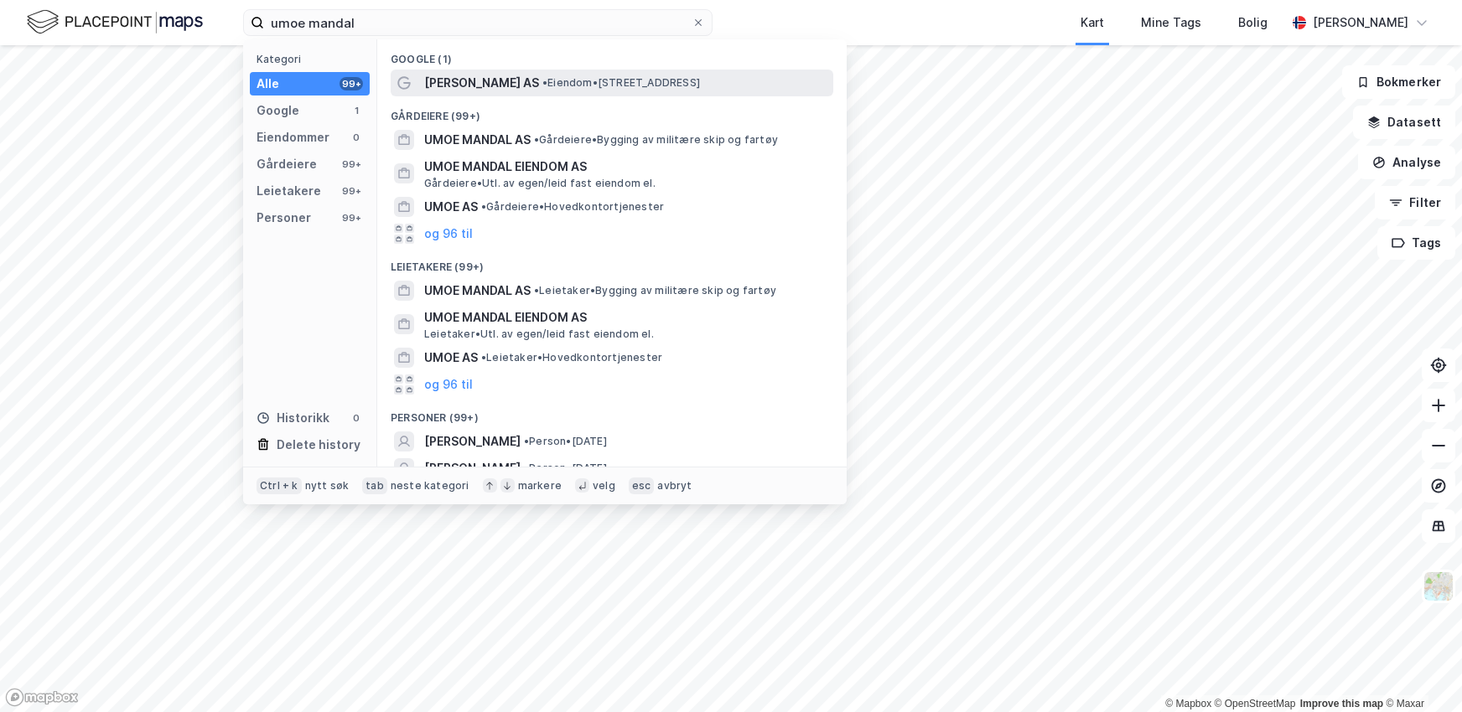 Image resolution: width=1462 pixels, height=712 pixels. I want to click on div: Eiendommer, so click(292, 137).